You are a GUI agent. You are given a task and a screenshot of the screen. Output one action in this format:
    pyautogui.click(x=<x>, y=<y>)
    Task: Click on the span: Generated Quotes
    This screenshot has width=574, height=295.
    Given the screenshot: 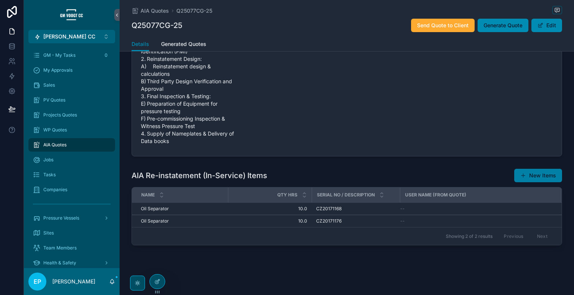 What is the action you would take?
    pyautogui.click(x=183, y=44)
    